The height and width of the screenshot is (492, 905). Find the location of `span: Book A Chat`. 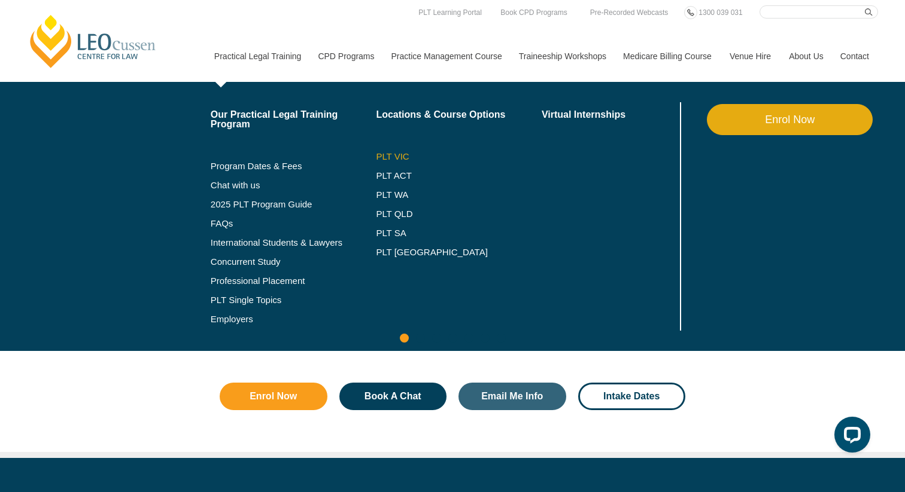

span: Book A Chat is located at coordinates (392, 397).